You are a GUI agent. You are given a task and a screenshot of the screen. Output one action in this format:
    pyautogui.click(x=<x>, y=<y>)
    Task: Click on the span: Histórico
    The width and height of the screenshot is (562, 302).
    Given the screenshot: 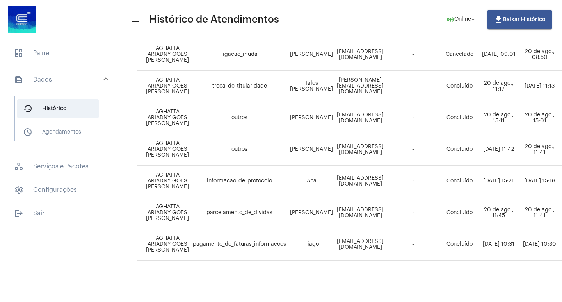 What is the action you would take?
    pyautogui.click(x=58, y=109)
    